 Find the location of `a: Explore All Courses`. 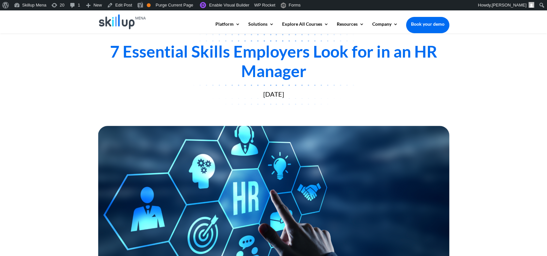

a: Explore All Courses is located at coordinates (305, 27).